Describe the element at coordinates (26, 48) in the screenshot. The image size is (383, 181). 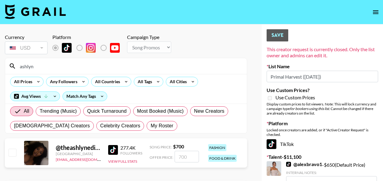
I see `div: USD` at that location.